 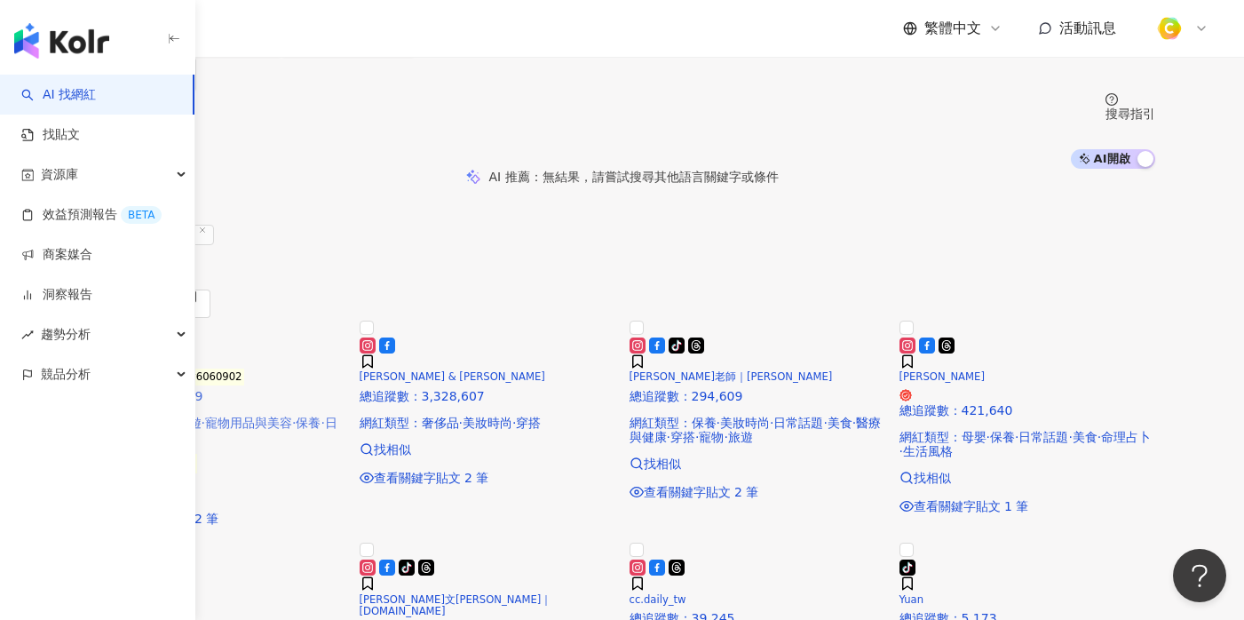 What do you see at coordinates (440, 423) in the screenshot?
I see `span: 奢侈品` at bounding box center [440, 423].